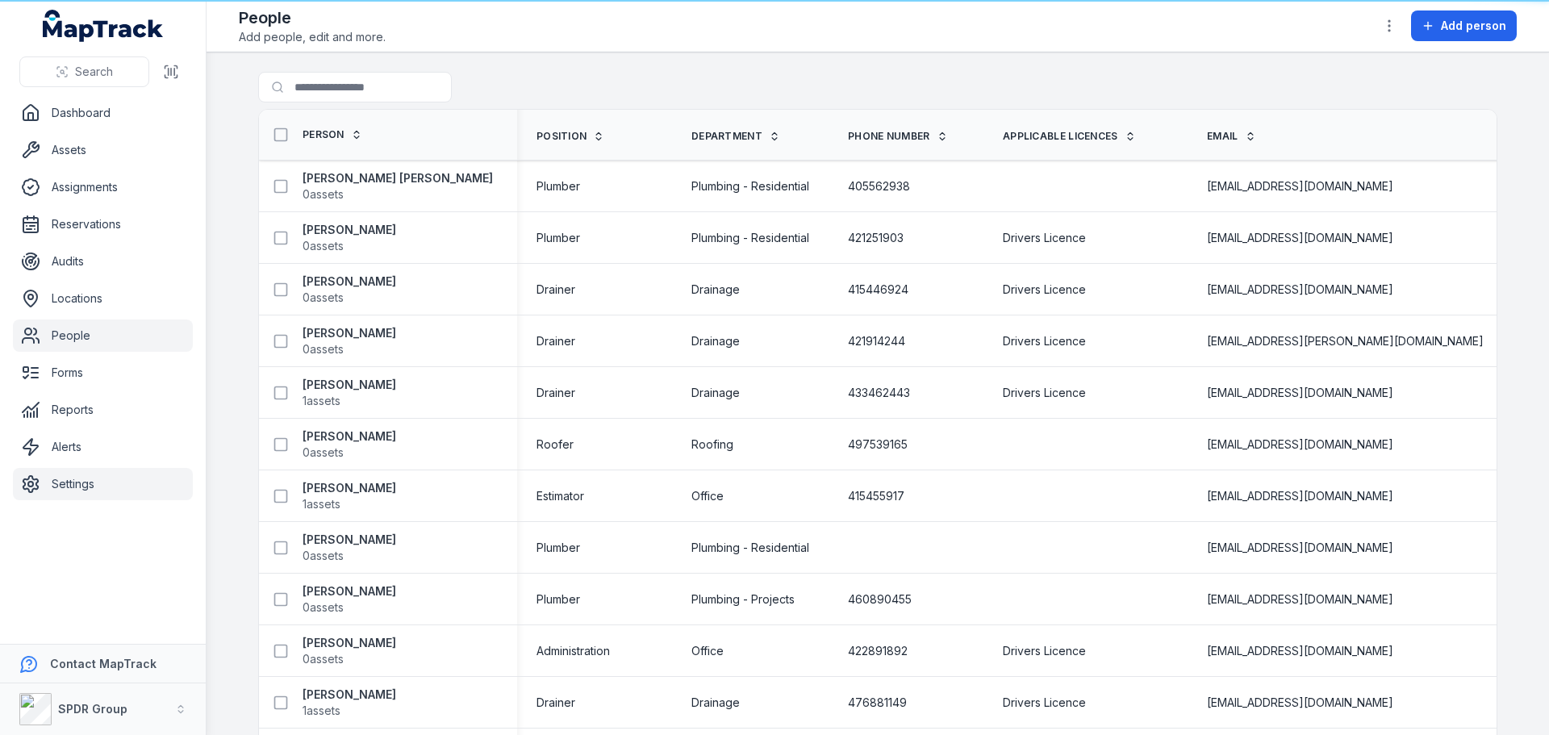  What do you see at coordinates (573, 651) in the screenshot?
I see `span: Administration` at bounding box center [573, 651].